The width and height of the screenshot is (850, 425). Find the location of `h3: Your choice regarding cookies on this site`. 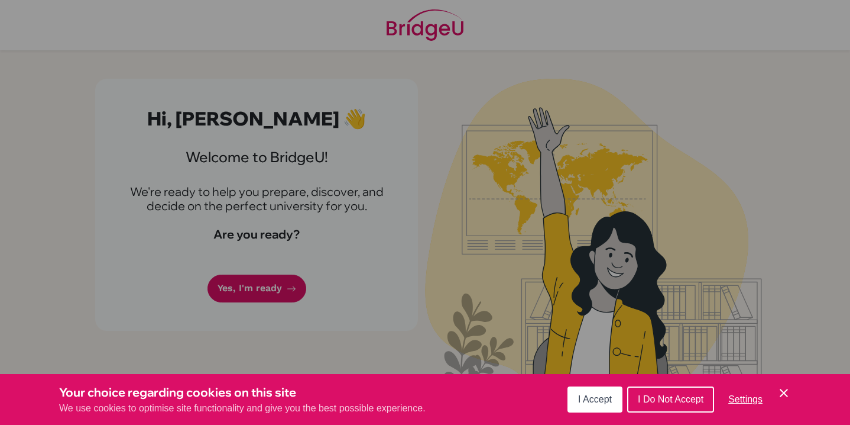

h3: Your choice regarding cookies on this site is located at coordinates (242, 392).